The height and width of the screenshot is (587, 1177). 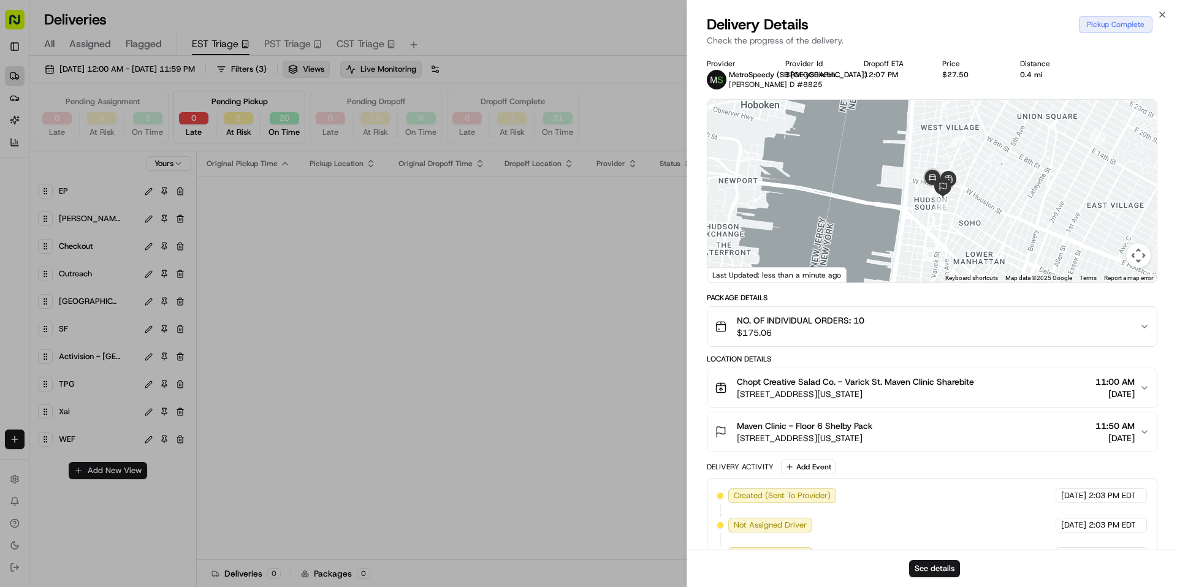 I want to click on button: 3RM~yS0licbhmlSG32WQsIMG Qh4WzNg~RDi3CWB*R*PNFAee, so click(x=815, y=75).